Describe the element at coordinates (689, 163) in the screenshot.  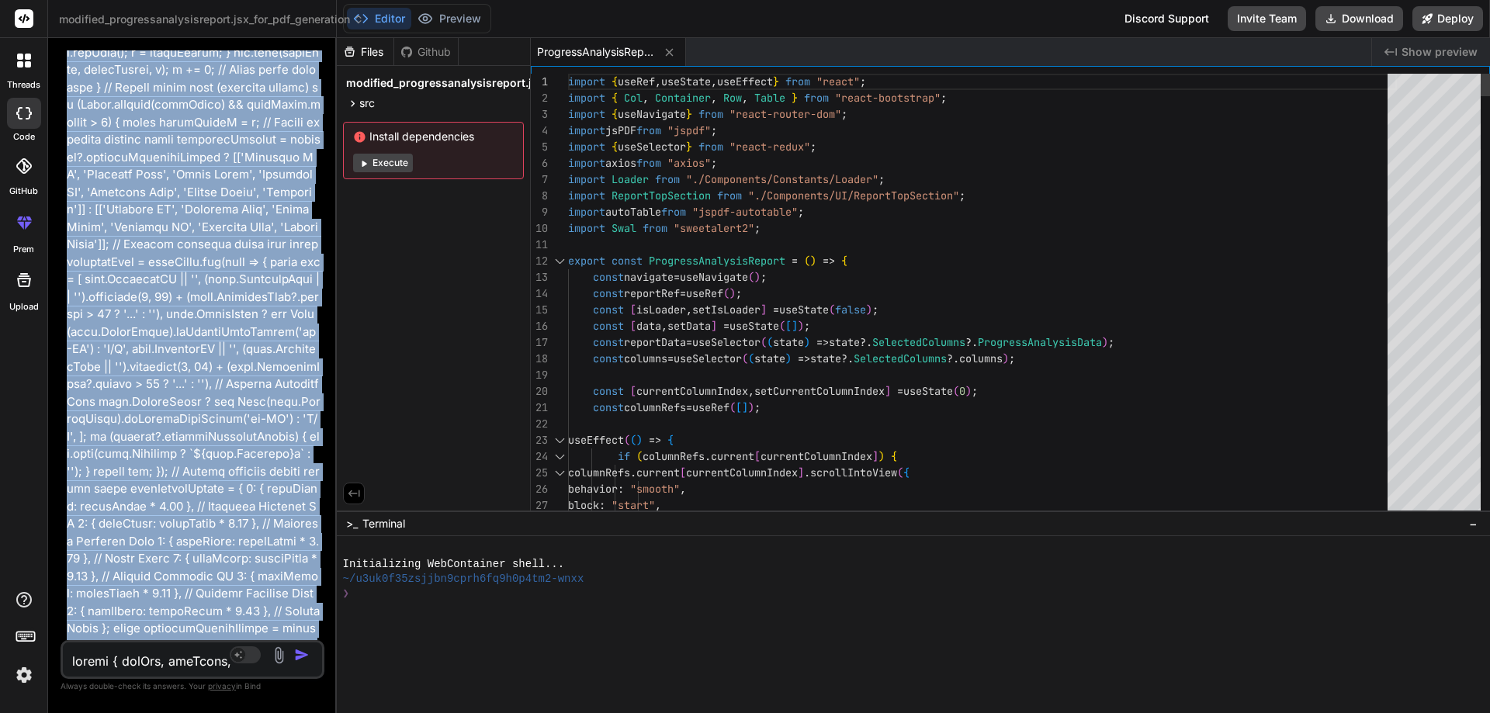
I see `span: "axios"` at that location.